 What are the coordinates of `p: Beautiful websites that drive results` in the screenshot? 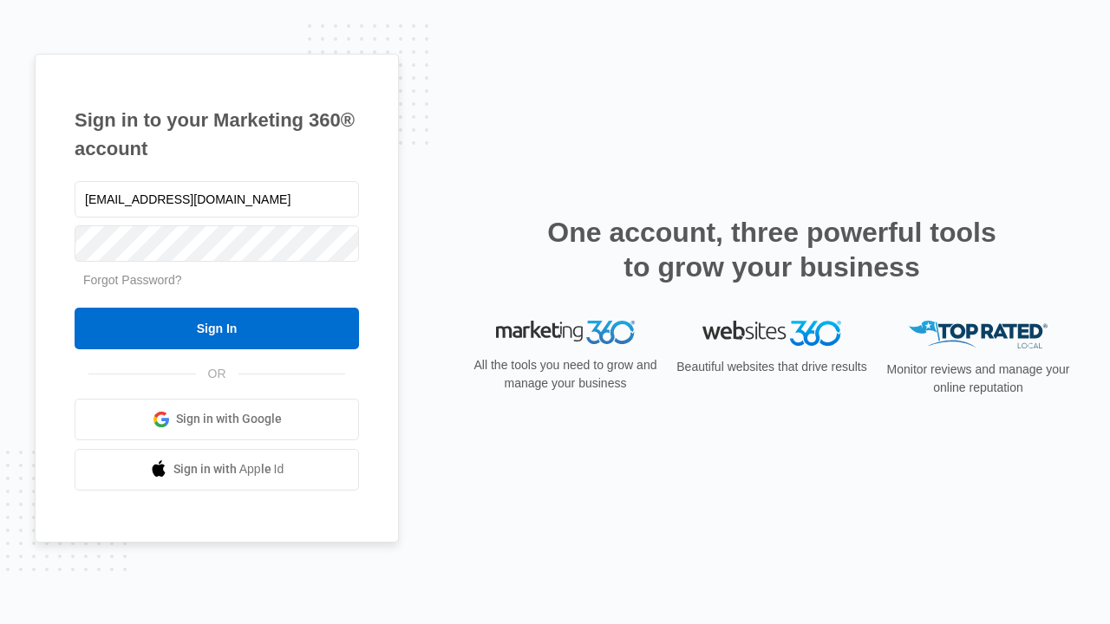 It's located at (772, 367).